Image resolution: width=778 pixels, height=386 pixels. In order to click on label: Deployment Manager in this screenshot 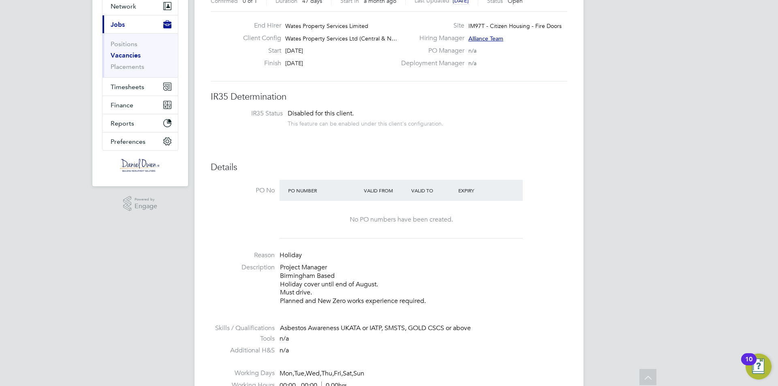, I will do `click(430, 63)`.